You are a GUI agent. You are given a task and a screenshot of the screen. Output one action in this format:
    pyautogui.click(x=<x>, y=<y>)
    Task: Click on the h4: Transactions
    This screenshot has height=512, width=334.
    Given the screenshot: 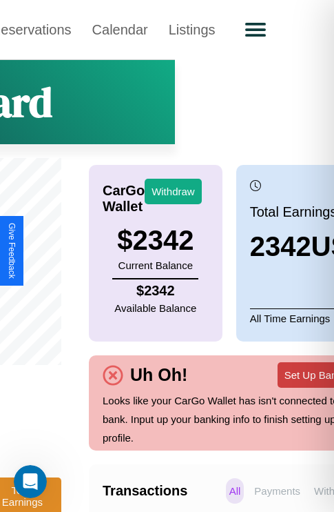 What is the action you would take?
    pyautogui.click(x=163, y=490)
    